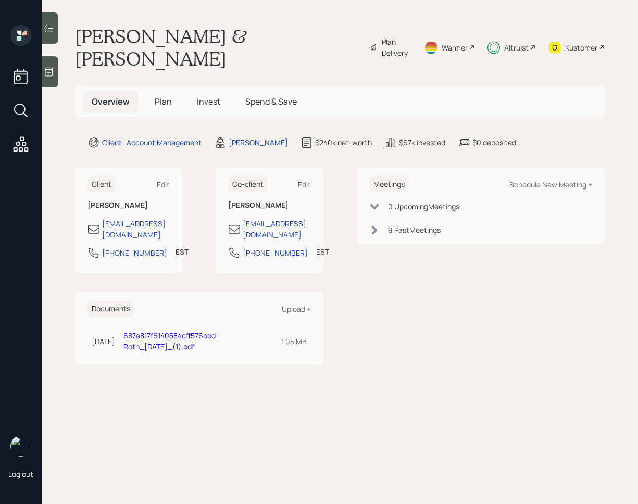 Image resolution: width=638 pixels, height=504 pixels. Describe the element at coordinates (494, 142) in the screenshot. I see `div: $0 deposited` at that location.